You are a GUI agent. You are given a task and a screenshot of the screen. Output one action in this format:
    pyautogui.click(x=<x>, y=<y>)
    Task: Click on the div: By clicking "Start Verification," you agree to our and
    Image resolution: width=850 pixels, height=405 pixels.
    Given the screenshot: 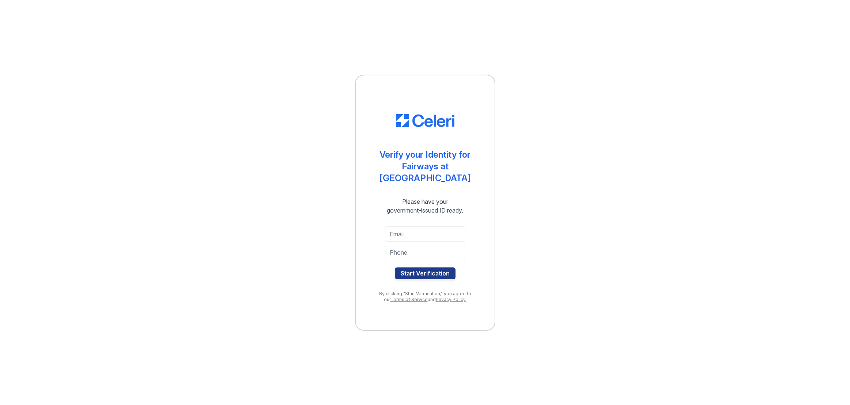 What is the action you would take?
    pyautogui.click(x=425, y=296)
    